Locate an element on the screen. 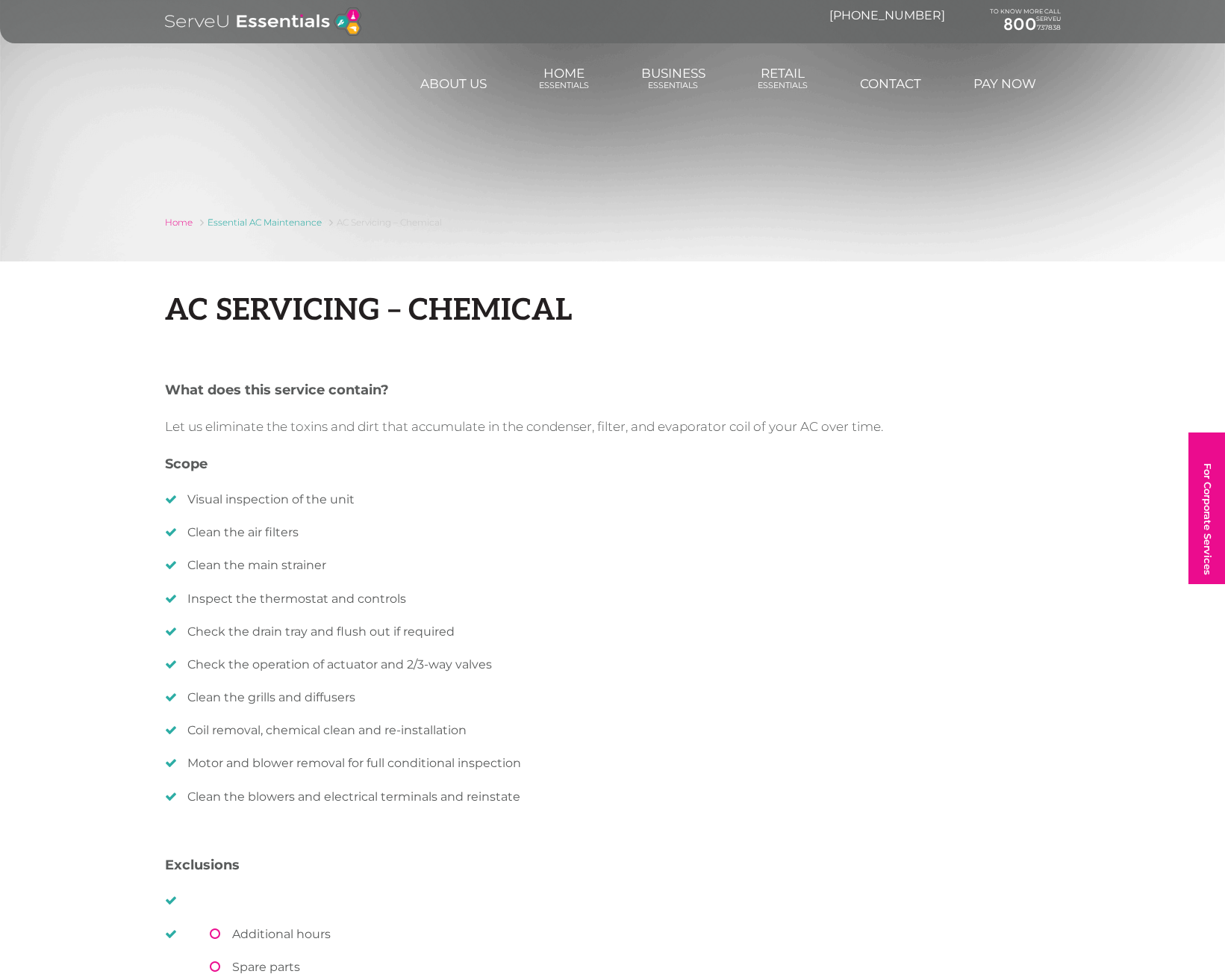 The width and height of the screenshot is (1225, 980). a: Essential AC Maintenance is located at coordinates (264, 222).